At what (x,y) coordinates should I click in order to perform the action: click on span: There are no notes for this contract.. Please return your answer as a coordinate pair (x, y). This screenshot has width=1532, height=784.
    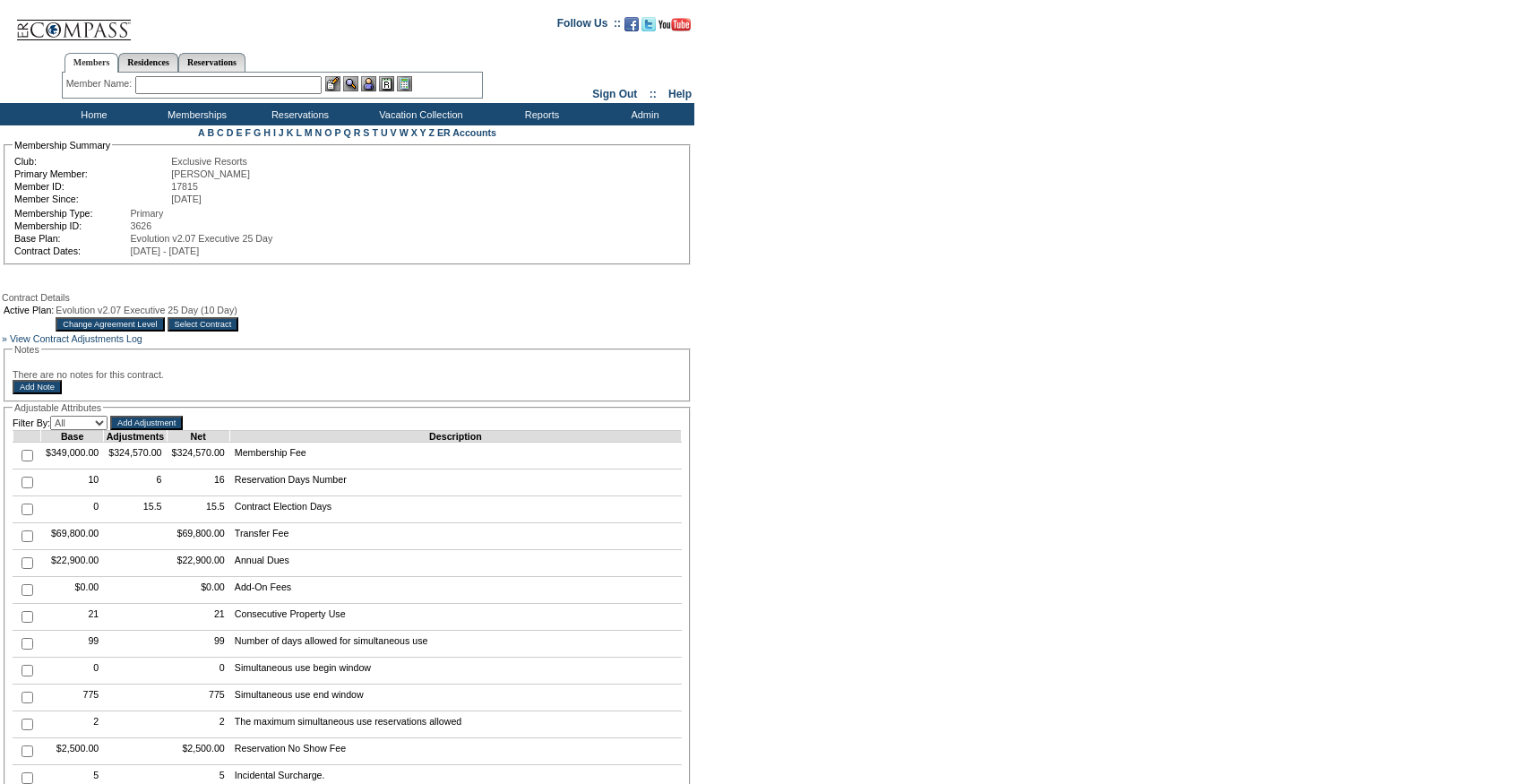
    Looking at the image, I should click on (88, 375).